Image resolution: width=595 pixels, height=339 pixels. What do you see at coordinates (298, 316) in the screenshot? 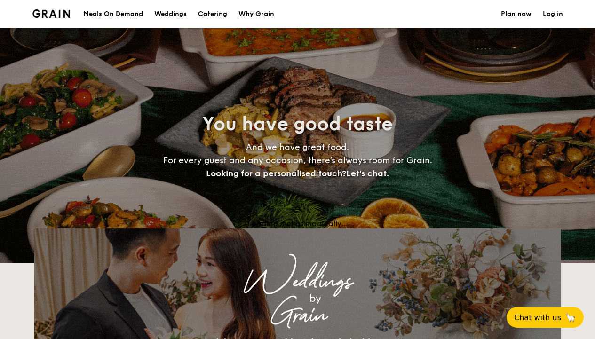
I see `div: Grain` at bounding box center [298, 316].